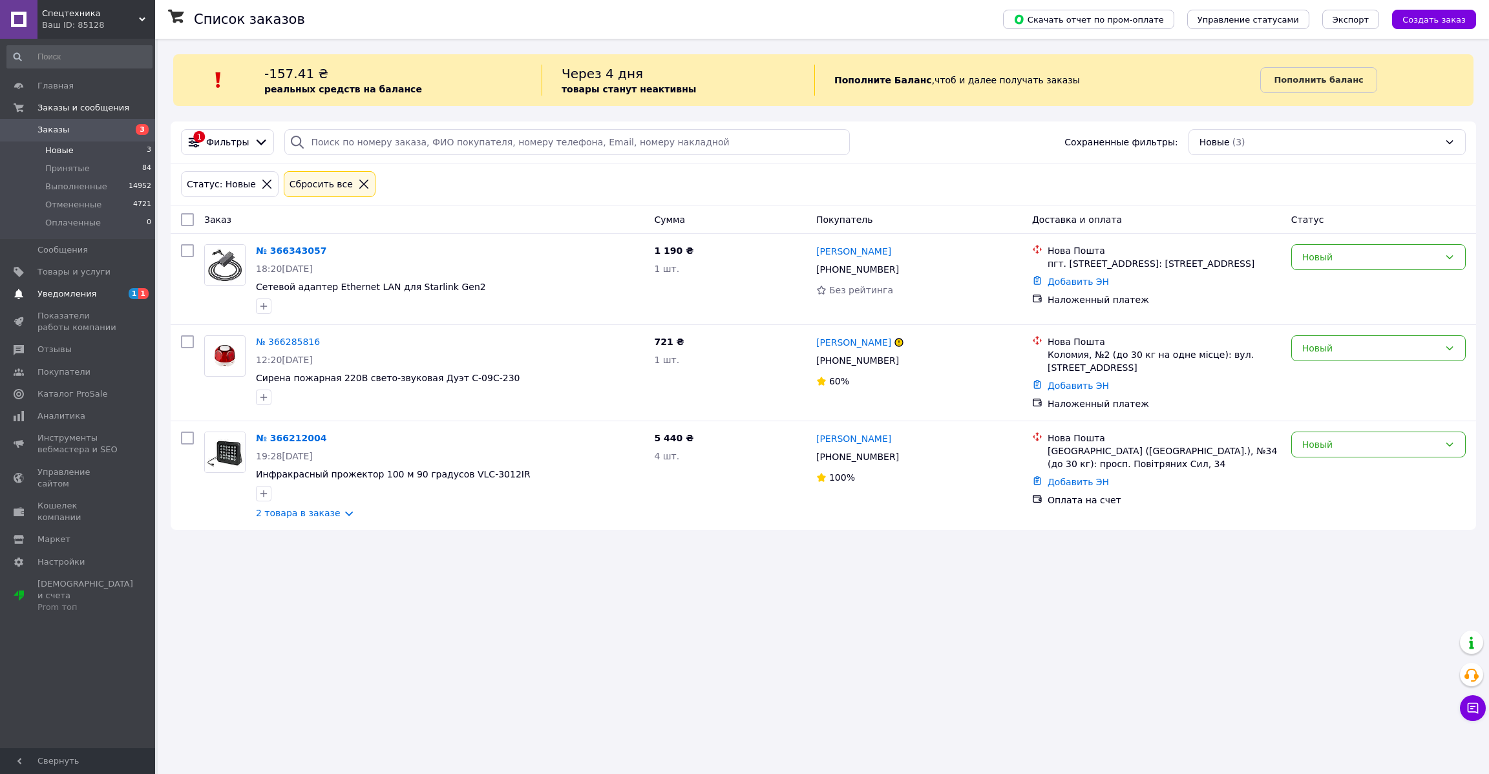 This screenshot has height=774, width=1489. I want to click on span: Отмененные, so click(73, 205).